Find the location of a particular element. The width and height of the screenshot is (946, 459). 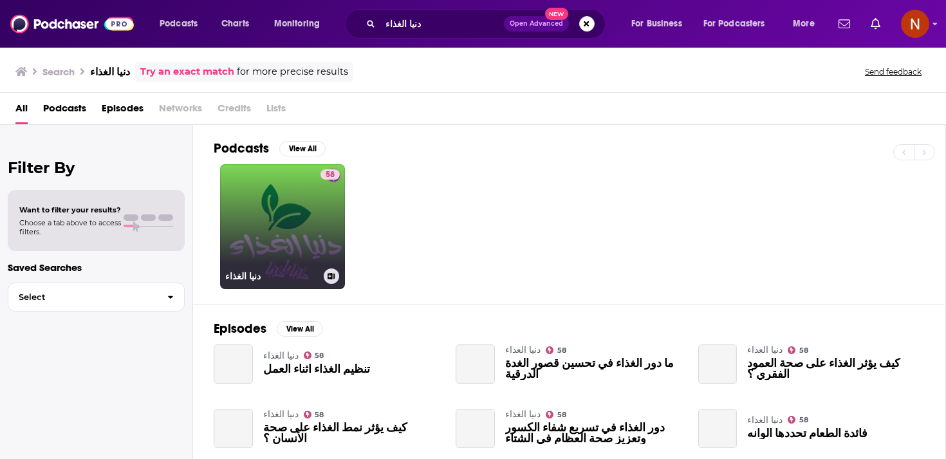

h2: Podcasts is located at coordinates (241, 148).